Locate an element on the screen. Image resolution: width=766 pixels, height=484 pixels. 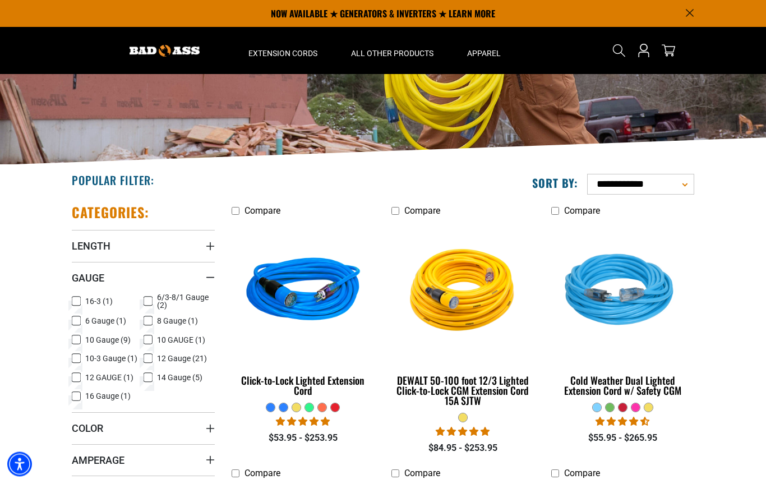
span: 16 Gauge (1) is located at coordinates (108, 396).